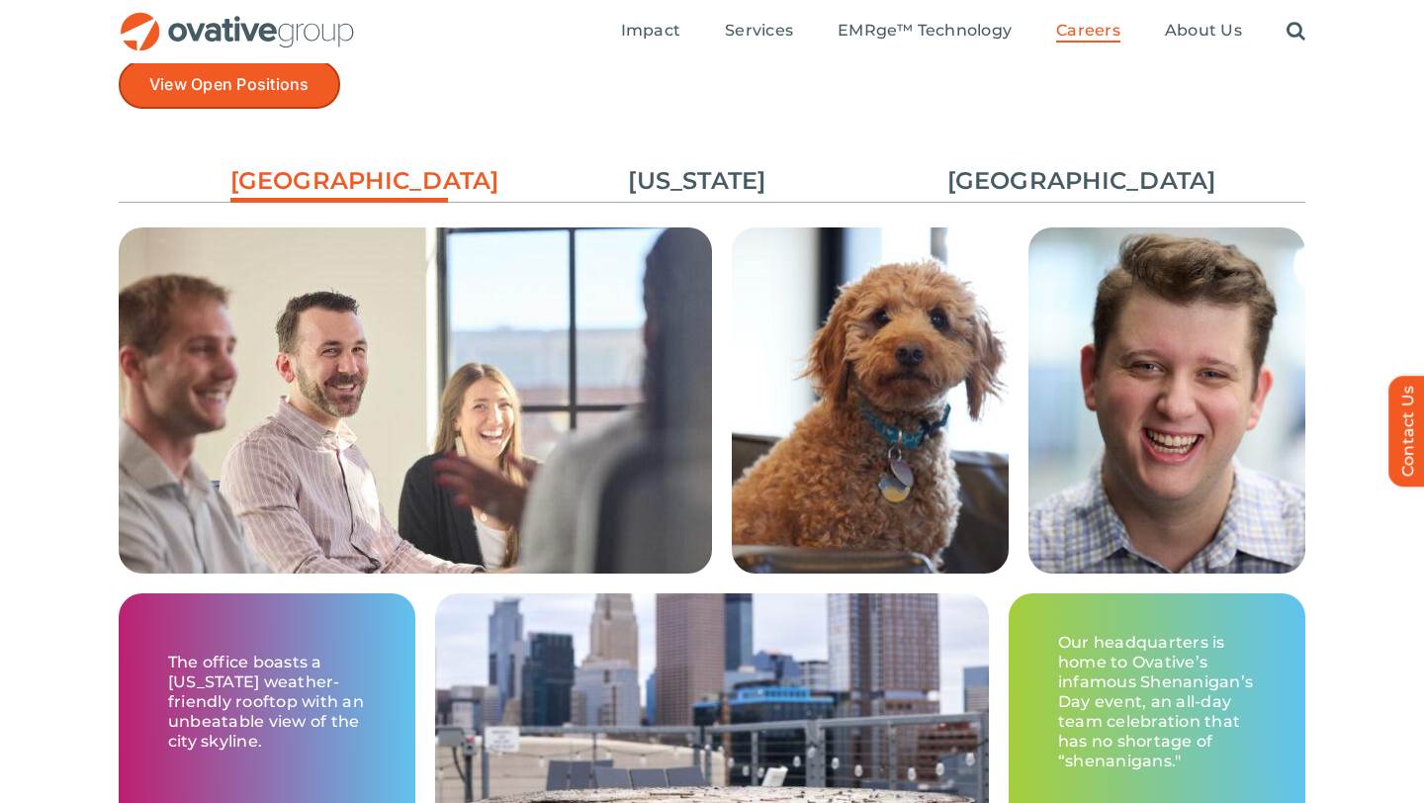  What do you see at coordinates (924, 32) in the screenshot?
I see `a: EMRge™ Technology` at bounding box center [924, 32].